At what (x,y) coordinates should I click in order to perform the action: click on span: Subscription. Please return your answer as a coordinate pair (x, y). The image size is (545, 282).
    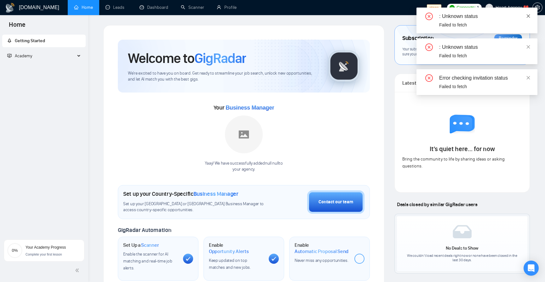
    Looking at the image, I should click on (418, 38).